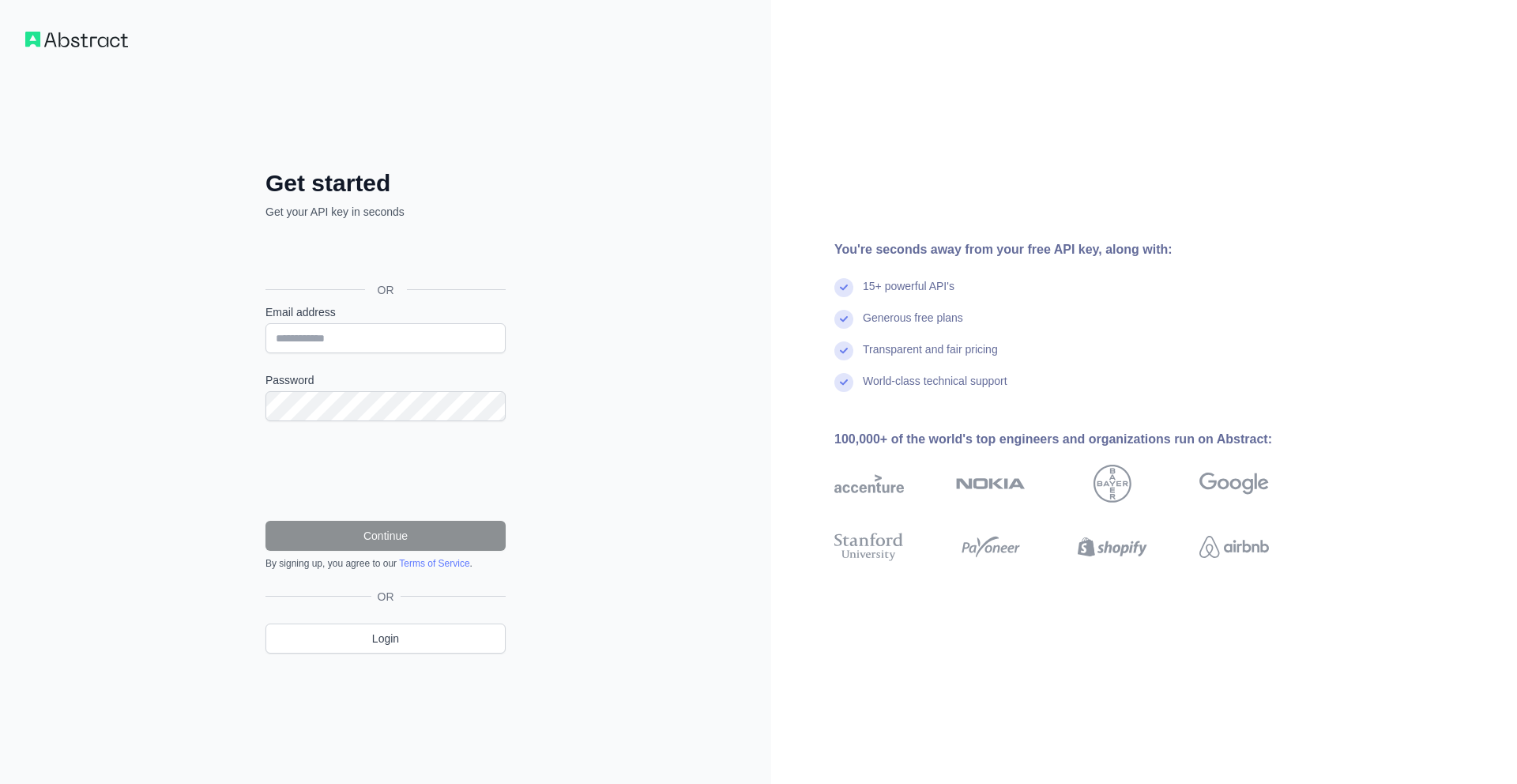 This screenshot has width=1517, height=784. I want to click on div: Transparent and fair pricing, so click(931, 357).